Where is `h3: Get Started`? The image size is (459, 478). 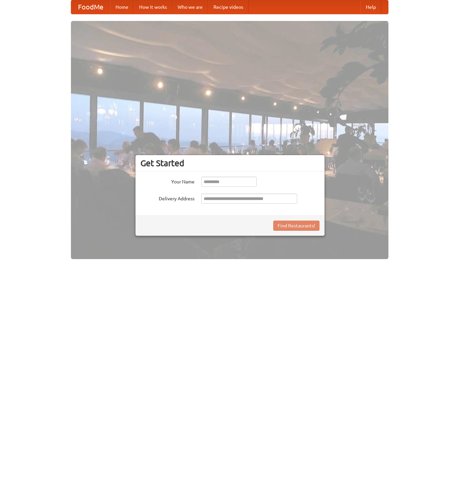 h3: Get Started is located at coordinates (230, 163).